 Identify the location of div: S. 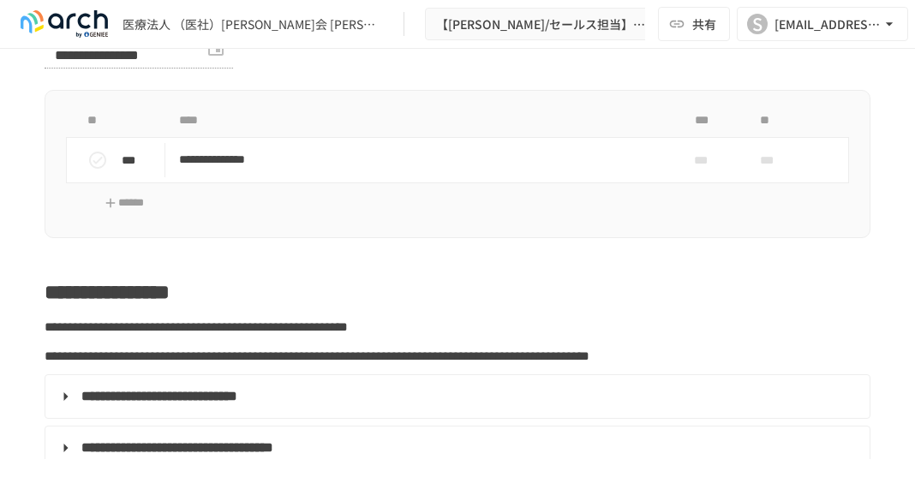
(757, 24).